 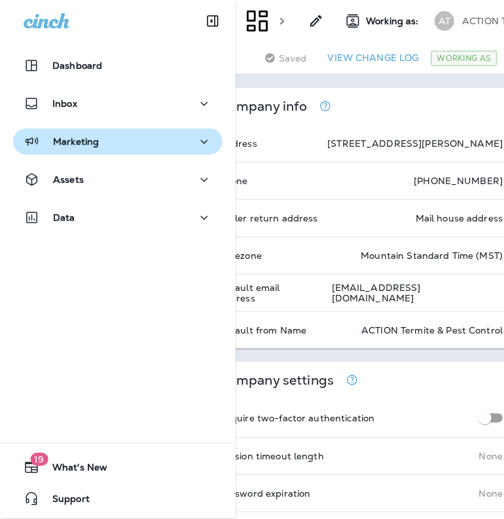 What do you see at coordinates (269, 293) in the screenshot?
I see `p: Default email address` at bounding box center [269, 293].